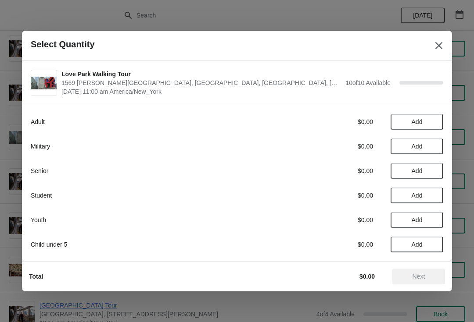 The height and width of the screenshot is (322, 474). What do you see at coordinates (63, 44) in the screenshot?
I see `h2: Select Quantity` at bounding box center [63, 44].